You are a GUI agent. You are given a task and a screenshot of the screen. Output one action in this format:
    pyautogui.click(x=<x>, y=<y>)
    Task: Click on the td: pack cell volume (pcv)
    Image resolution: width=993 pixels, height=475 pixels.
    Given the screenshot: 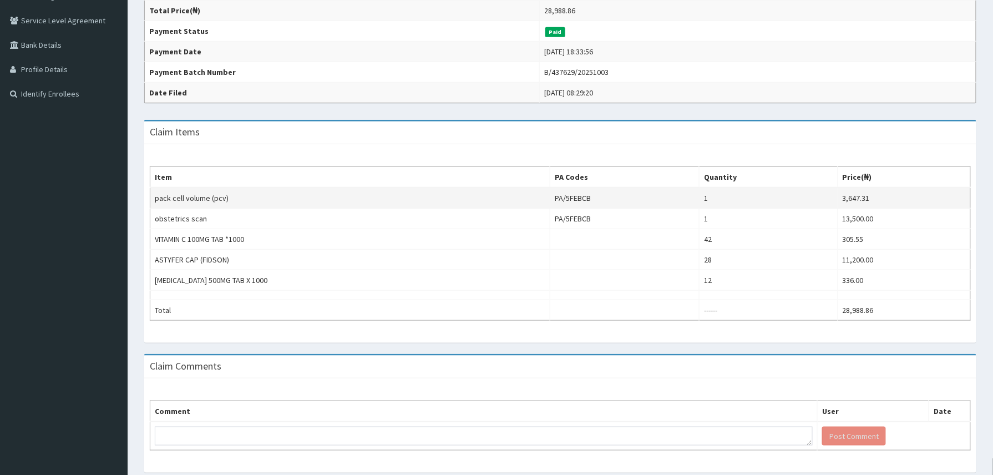 What is the action you would take?
    pyautogui.click(x=350, y=198)
    